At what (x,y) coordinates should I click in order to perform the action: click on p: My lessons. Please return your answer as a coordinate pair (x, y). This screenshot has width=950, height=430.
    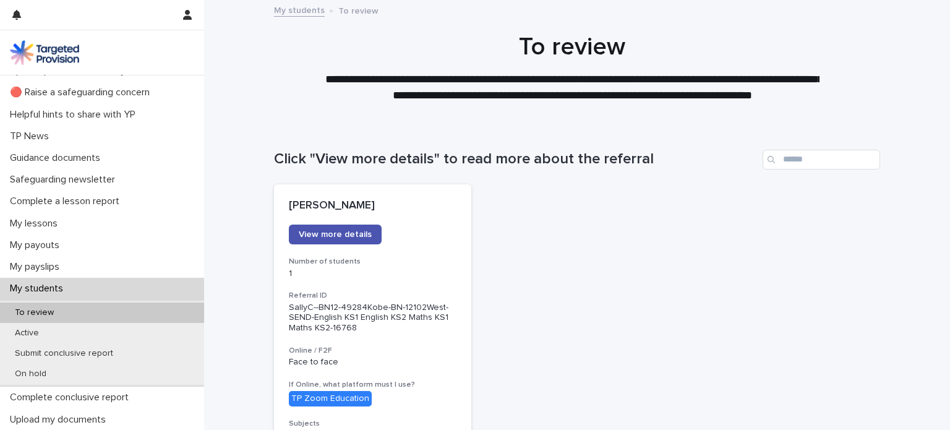
    Looking at the image, I should click on (36, 223).